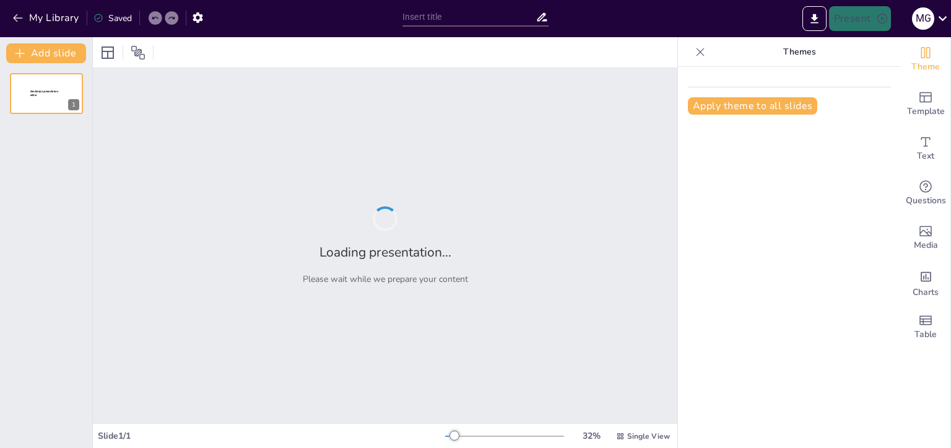  Describe the element at coordinates (113, 18) in the screenshot. I see `div: Saved` at that location.